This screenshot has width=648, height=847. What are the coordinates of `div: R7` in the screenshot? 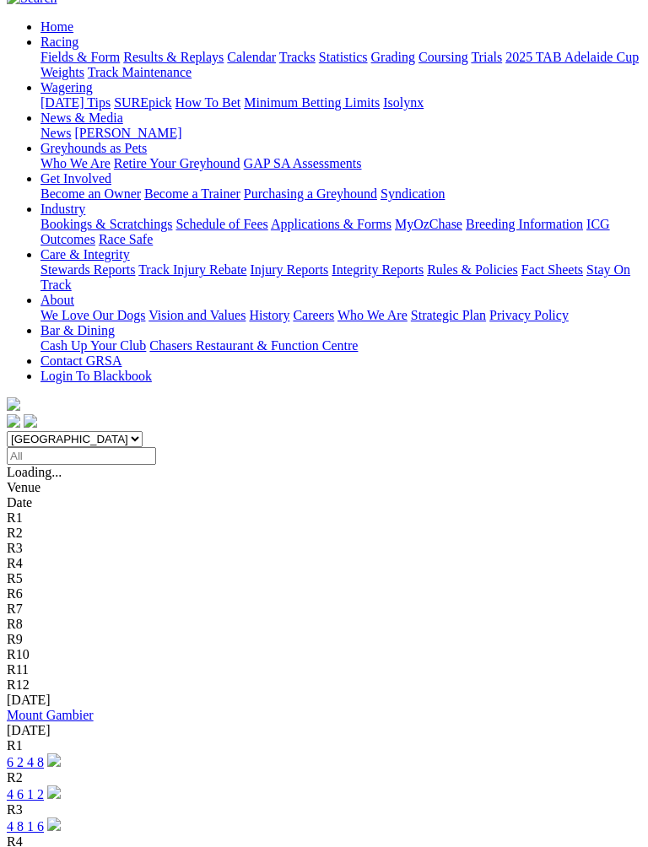 It's located at (324, 609).